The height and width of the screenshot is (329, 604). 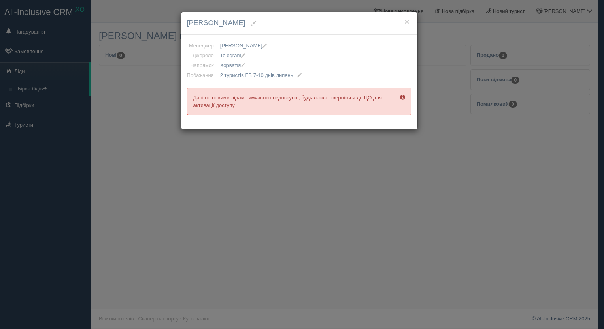 What do you see at coordinates (299, 102) in the screenshot?
I see `div: Дані по новими лідам тимчасово недоступні, будь ласка, зверніться до ЦО для активації доступу` at bounding box center [299, 102].